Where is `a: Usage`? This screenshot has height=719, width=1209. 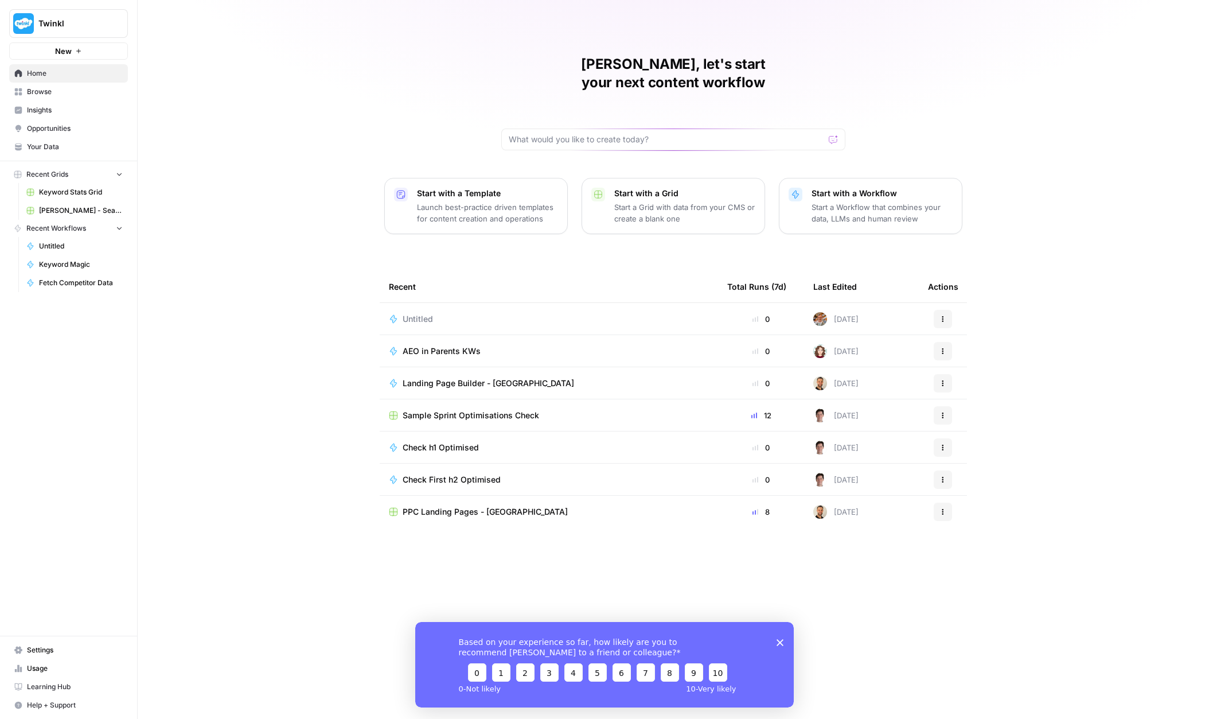 a: Usage is located at coordinates (68, 668).